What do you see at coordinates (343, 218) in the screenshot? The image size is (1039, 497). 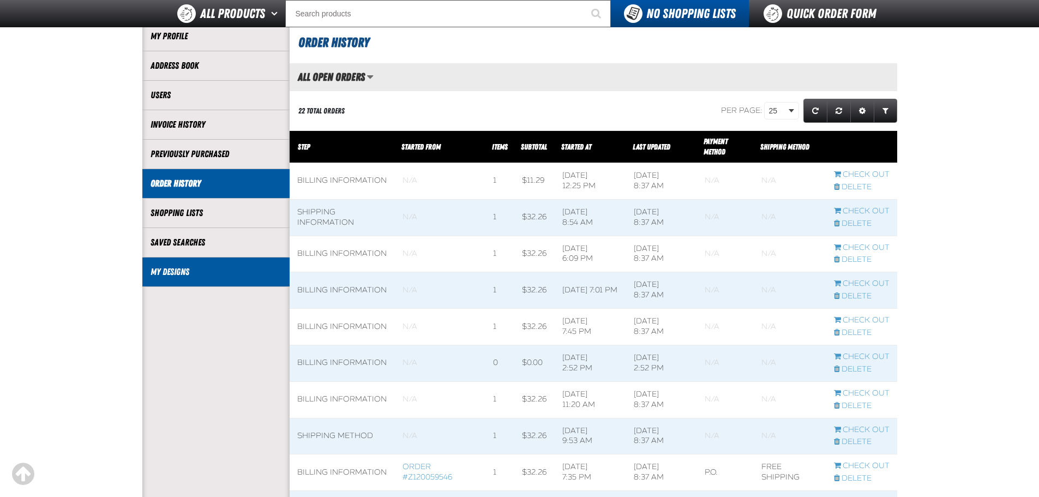 I see `div: Shipping Information` at bounding box center [343, 218].